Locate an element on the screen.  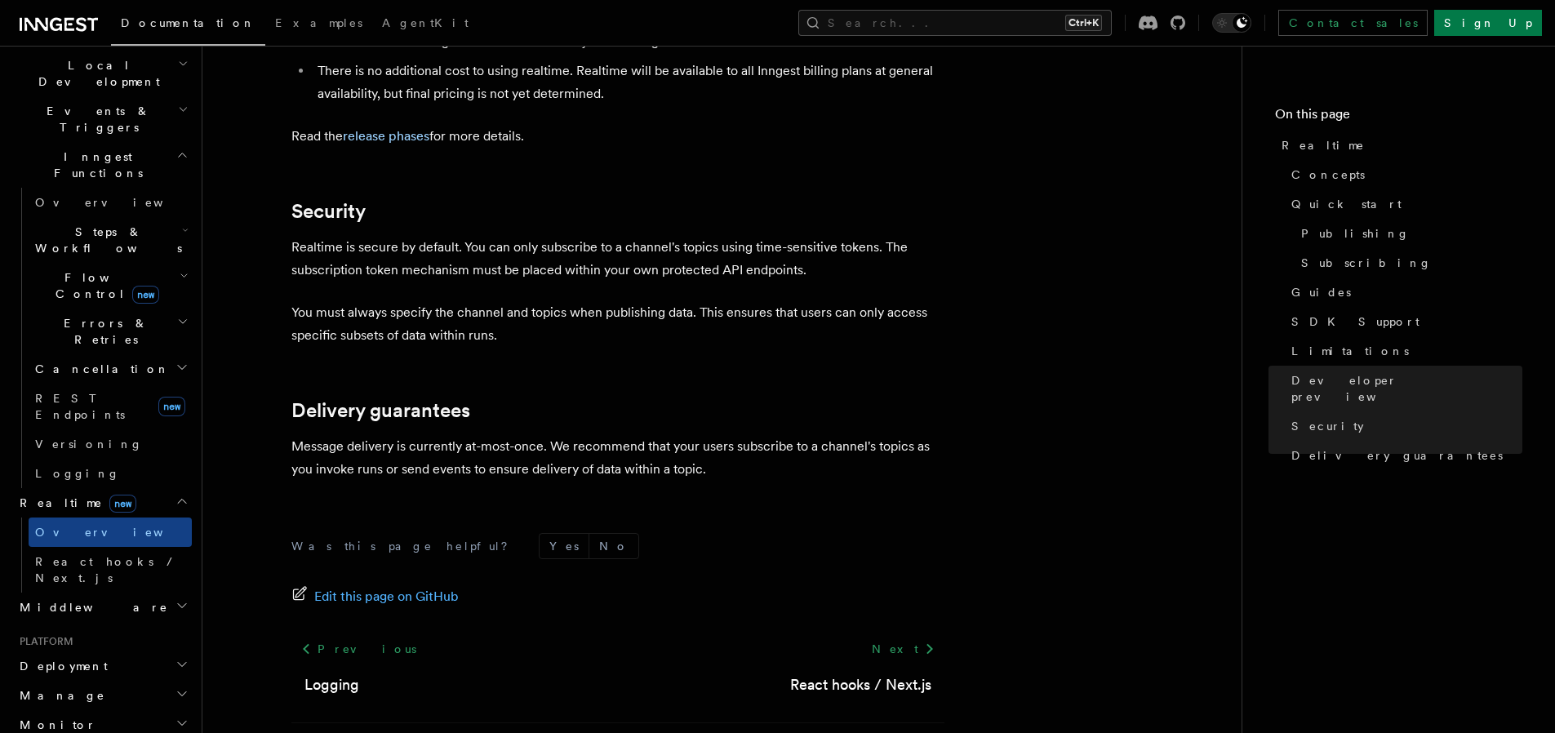
button: Steps & Workflows is located at coordinates (110, 240).